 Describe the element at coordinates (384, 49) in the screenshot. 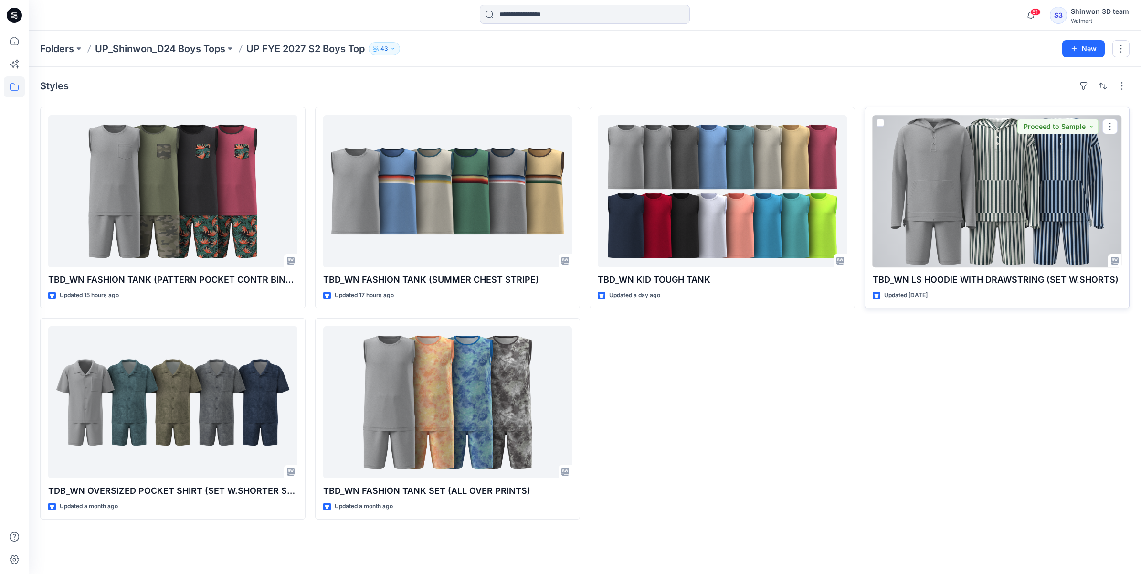

I see `button: 43` at that location.